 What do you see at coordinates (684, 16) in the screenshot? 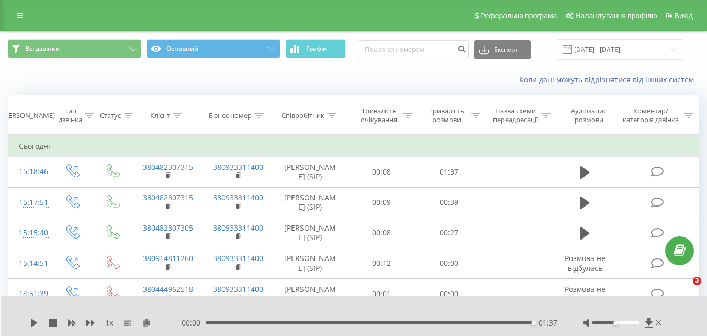
I see `span: Вихід` at bounding box center [684, 16].